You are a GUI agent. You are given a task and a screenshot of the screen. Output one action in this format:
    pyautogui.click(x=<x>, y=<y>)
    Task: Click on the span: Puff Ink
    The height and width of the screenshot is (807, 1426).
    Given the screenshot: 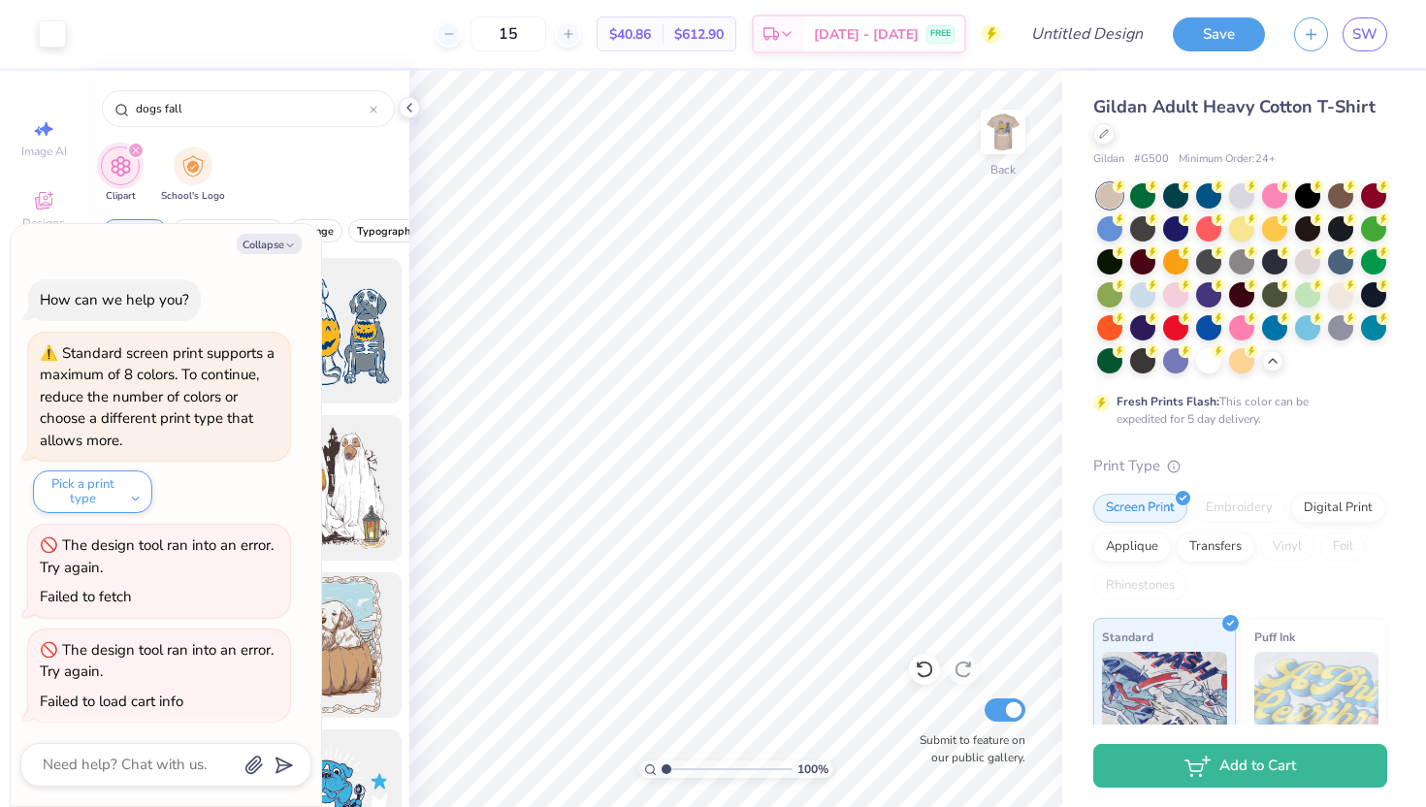 What is the action you would take?
    pyautogui.click(x=1275, y=636)
    